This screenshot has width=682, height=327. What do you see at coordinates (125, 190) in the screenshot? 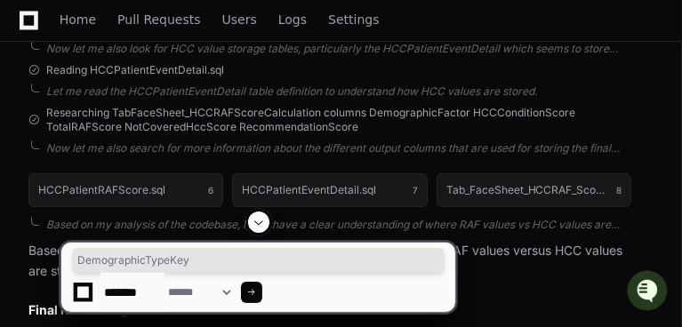
I see `button: HCCPatientRAFScore.sql6` at bounding box center [125, 190].